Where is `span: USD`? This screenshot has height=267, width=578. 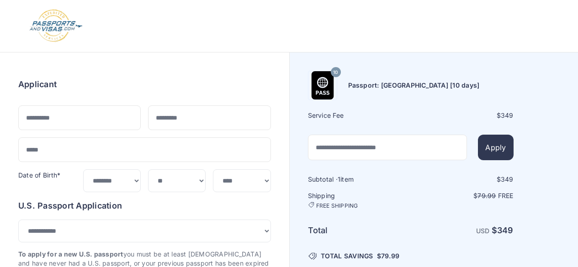
span: USD is located at coordinates (483, 231).